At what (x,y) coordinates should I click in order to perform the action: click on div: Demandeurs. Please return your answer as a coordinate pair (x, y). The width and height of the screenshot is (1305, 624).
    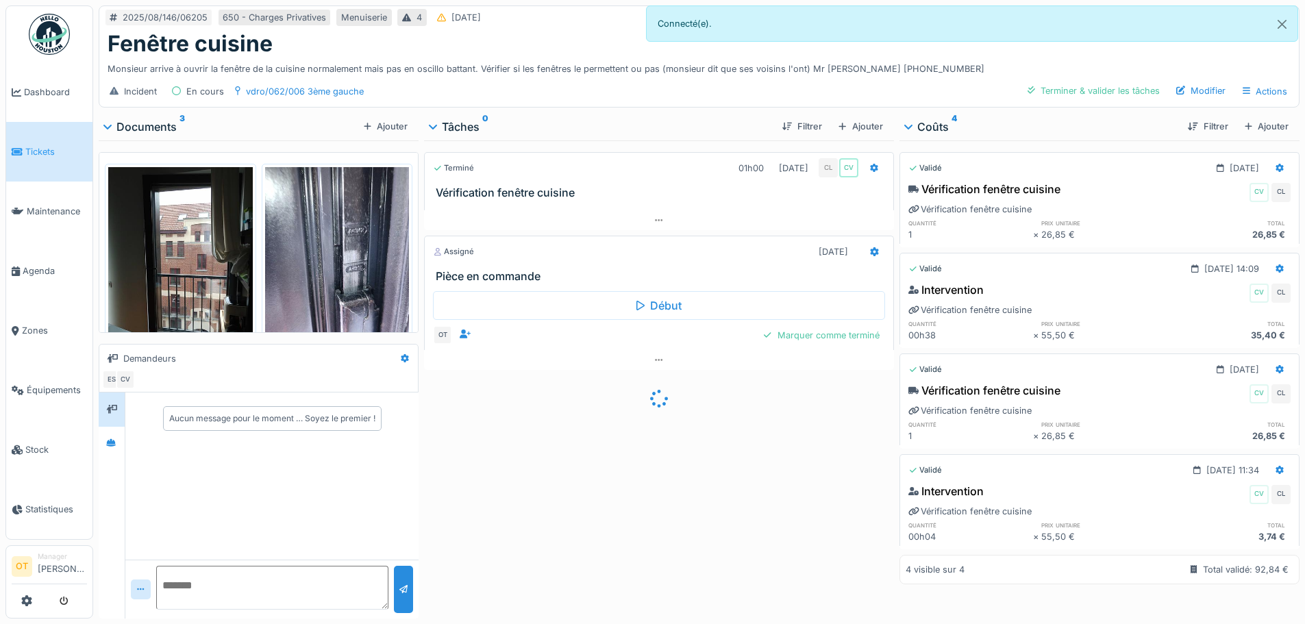
    Looking at the image, I should click on (149, 358).